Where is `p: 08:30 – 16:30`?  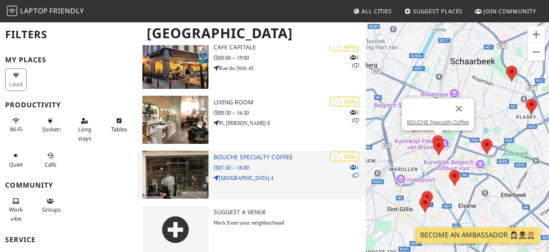 p: 08:30 – 16:30 is located at coordinates (290, 112).